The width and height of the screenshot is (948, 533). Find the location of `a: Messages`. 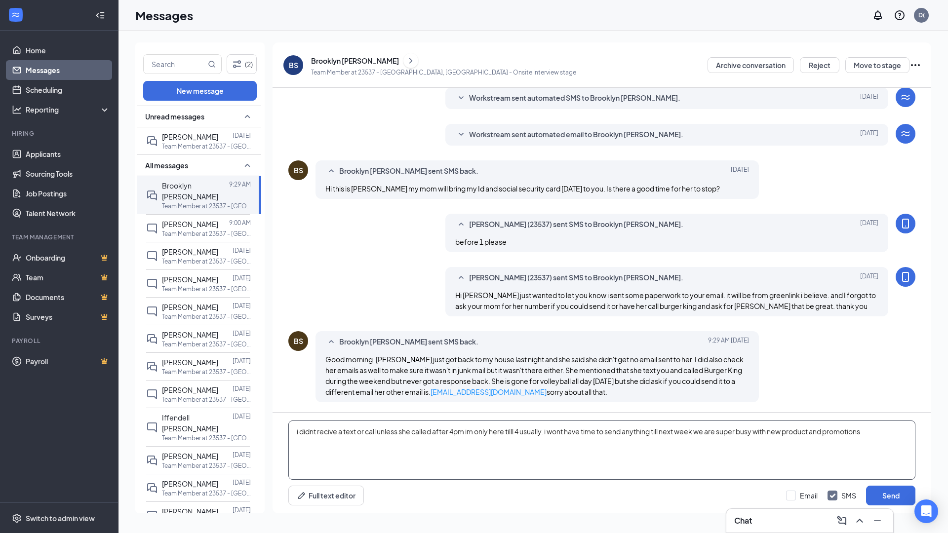

a: Messages is located at coordinates (68, 70).